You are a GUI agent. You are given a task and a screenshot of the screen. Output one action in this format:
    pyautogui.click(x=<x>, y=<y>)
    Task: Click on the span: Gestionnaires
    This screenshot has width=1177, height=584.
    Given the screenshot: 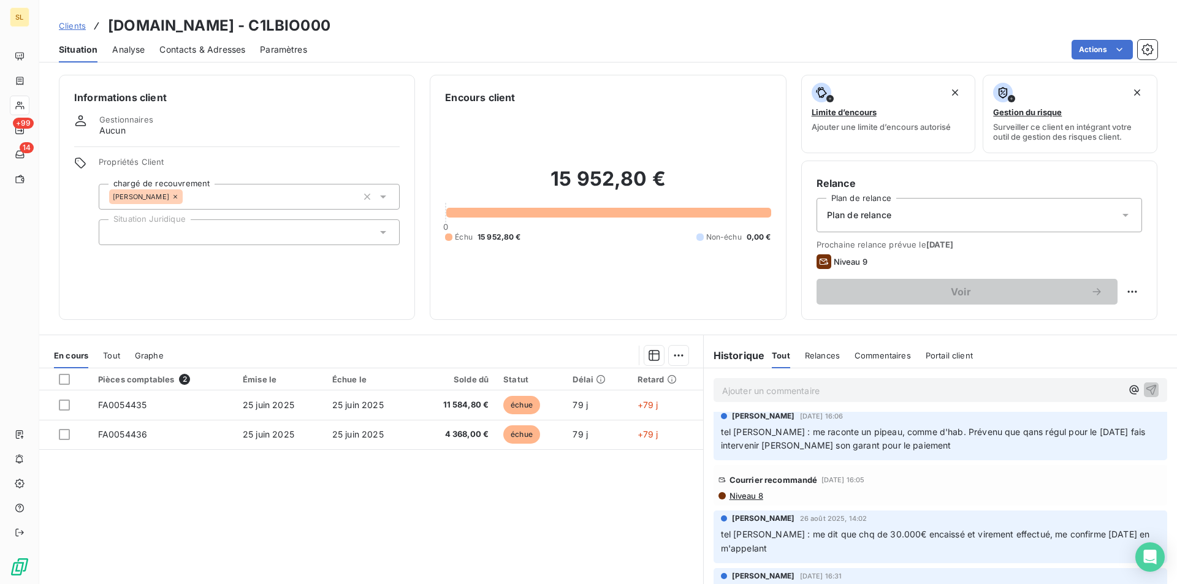 What is the action you would take?
    pyautogui.click(x=126, y=120)
    